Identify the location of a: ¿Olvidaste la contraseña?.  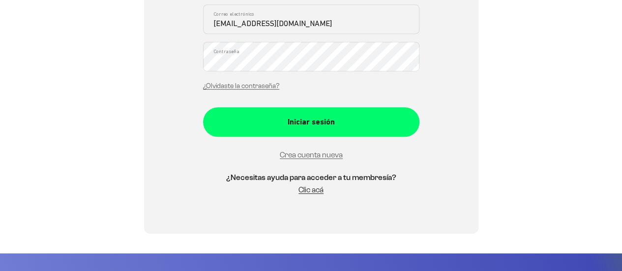
(241, 85).